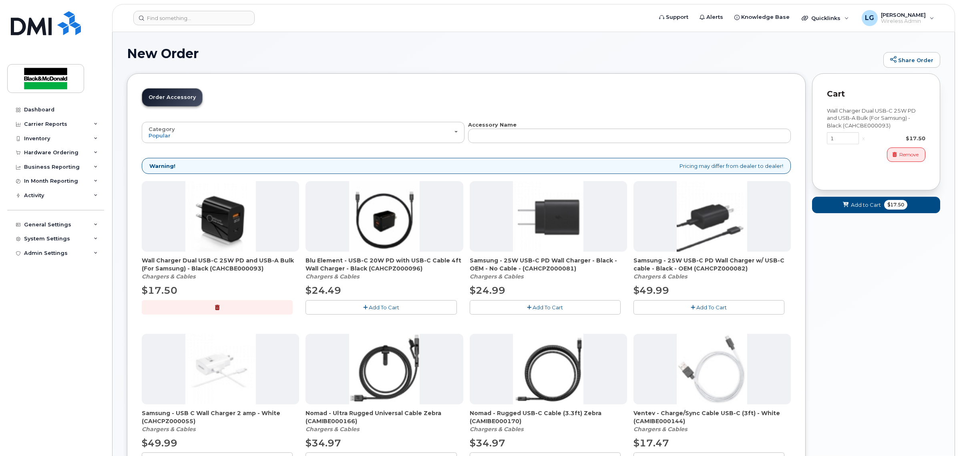 The height and width of the screenshot is (456, 959). Describe the element at coordinates (162, 129) in the screenshot. I see `span: Category` at that location.